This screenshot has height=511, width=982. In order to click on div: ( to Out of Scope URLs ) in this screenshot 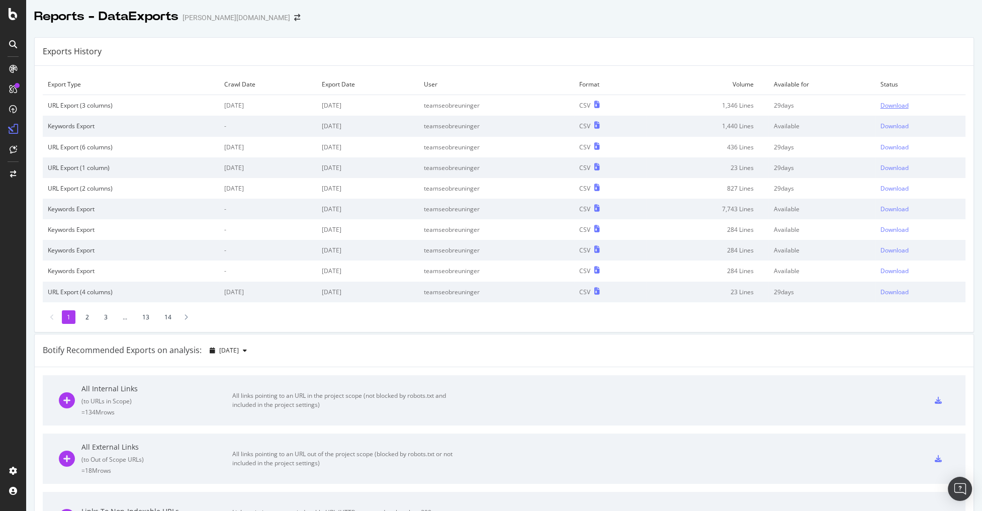, I will do `click(157, 459)`.